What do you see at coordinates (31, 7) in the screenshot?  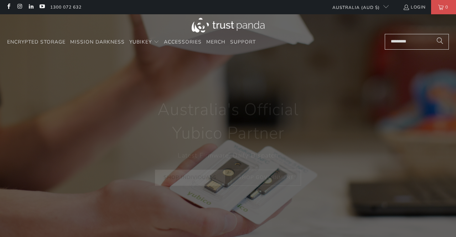 I see `a: Trust Panda Australia on LinkedIn` at bounding box center [31, 7].